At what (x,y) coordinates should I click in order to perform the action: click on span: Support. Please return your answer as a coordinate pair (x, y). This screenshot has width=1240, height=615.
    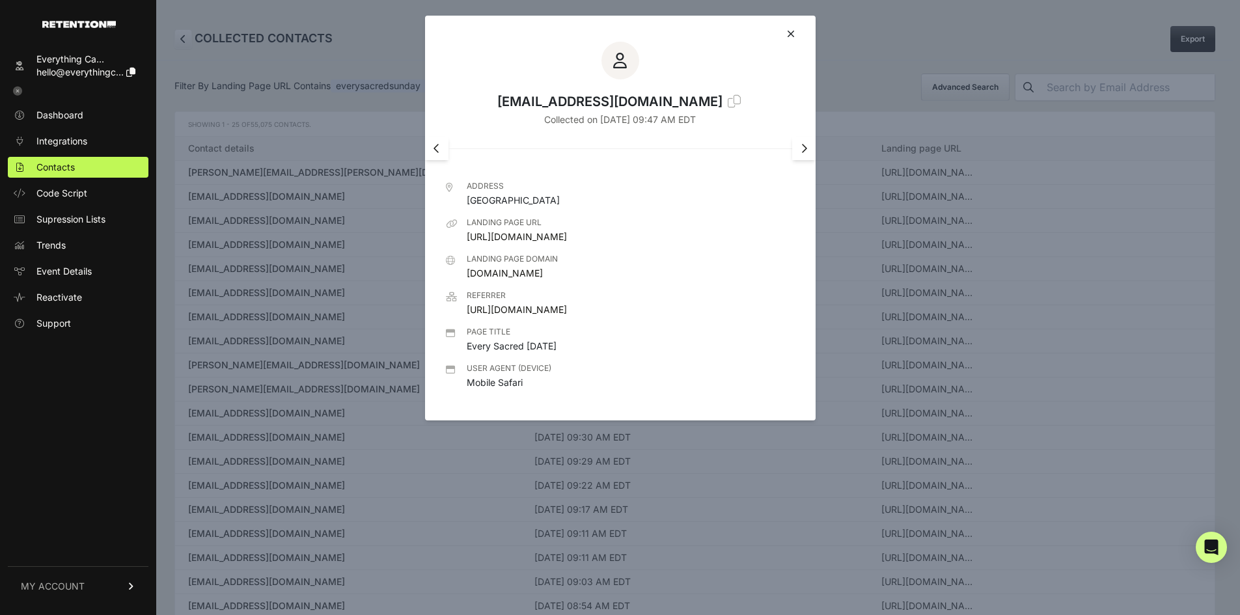
    Looking at the image, I should click on (53, 324).